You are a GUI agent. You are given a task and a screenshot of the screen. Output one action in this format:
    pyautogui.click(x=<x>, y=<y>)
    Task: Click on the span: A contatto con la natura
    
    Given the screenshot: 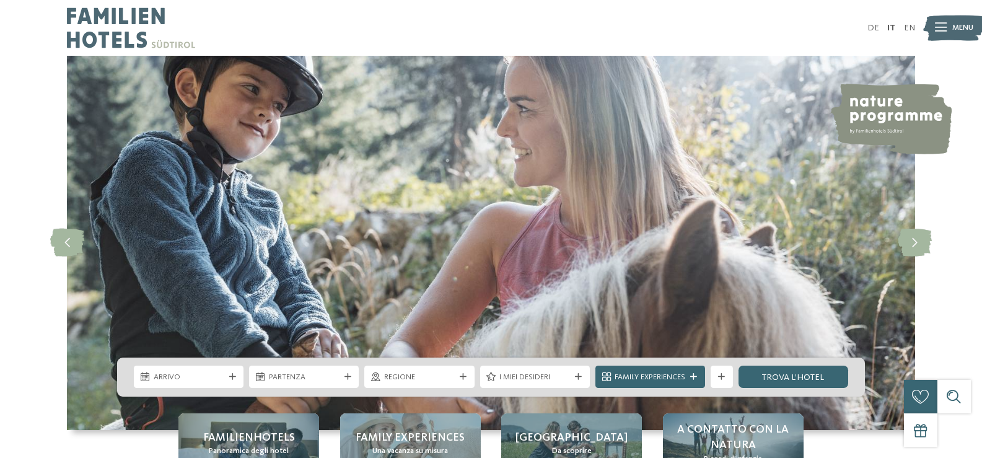 What is the action you would take?
    pyautogui.click(x=733, y=438)
    